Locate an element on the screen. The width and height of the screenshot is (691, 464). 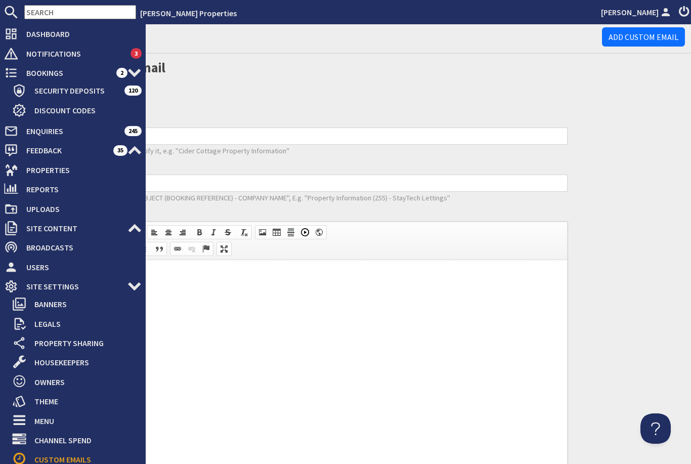
span: Property Sharing is located at coordinates (84, 343).